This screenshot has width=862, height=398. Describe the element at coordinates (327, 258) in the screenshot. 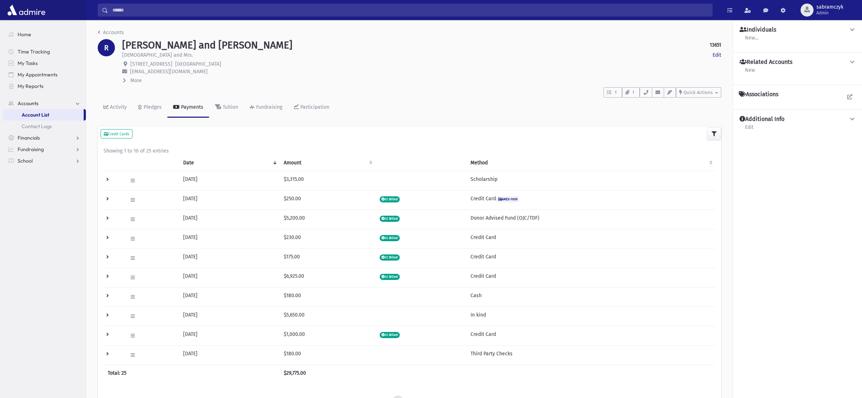

I see `td: $175.00` at that location.